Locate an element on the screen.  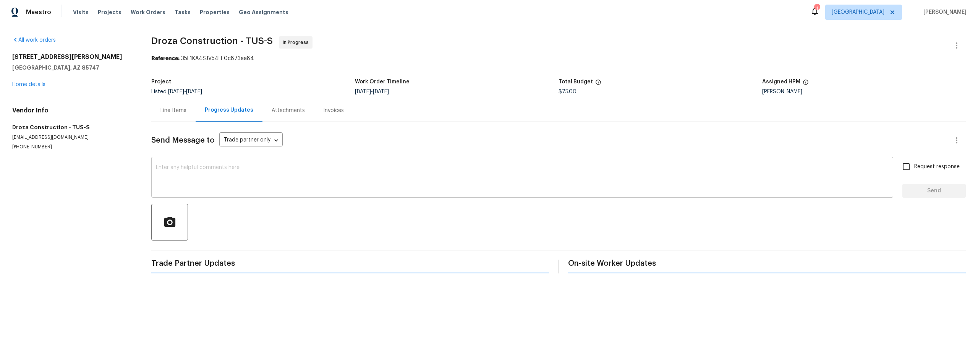
h5: Droza Construction - TUS-S is located at coordinates (73, 127).